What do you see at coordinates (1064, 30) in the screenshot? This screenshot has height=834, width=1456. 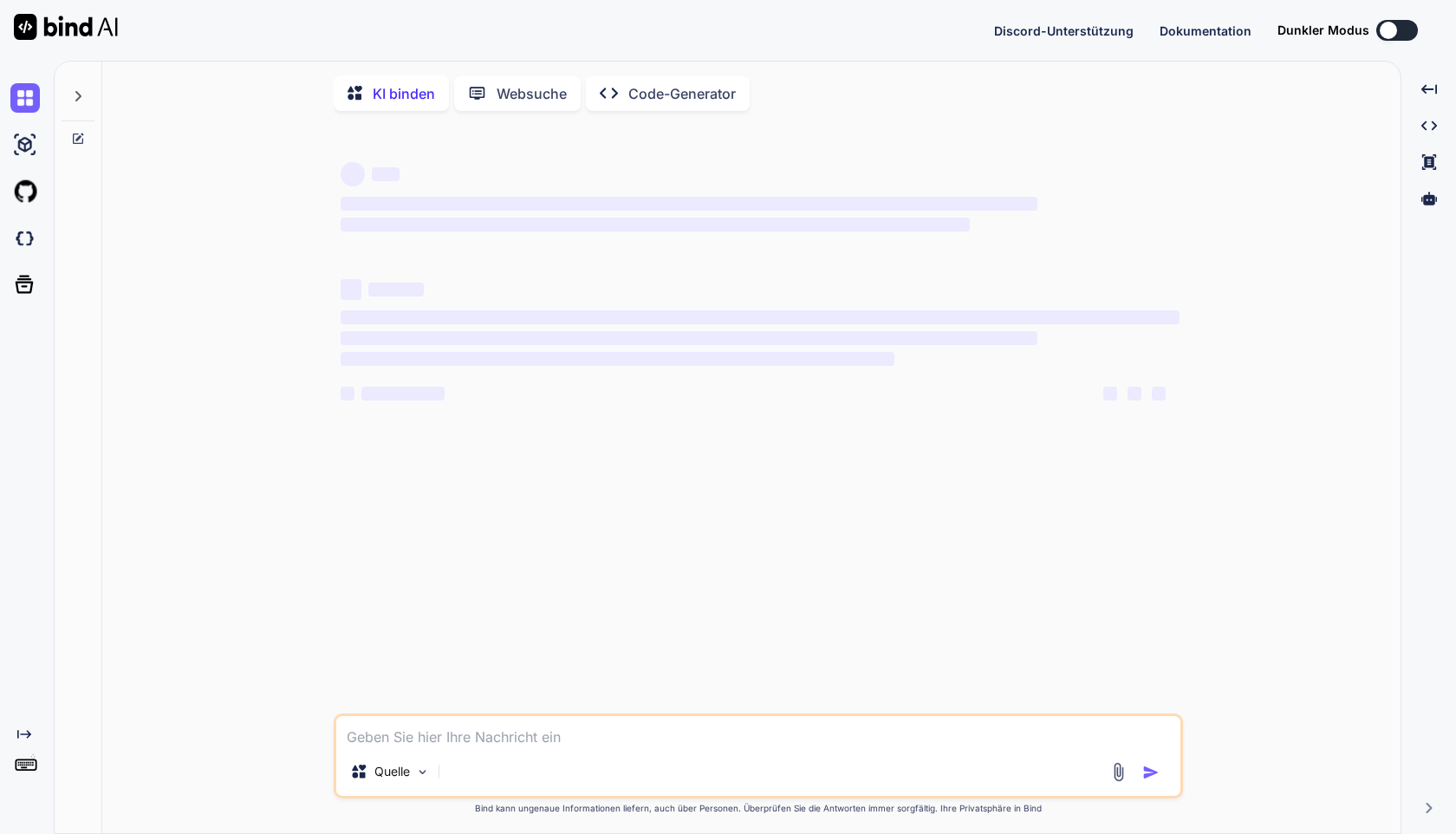 I see `font: Discord-Unterstützung` at bounding box center [1064, 30].